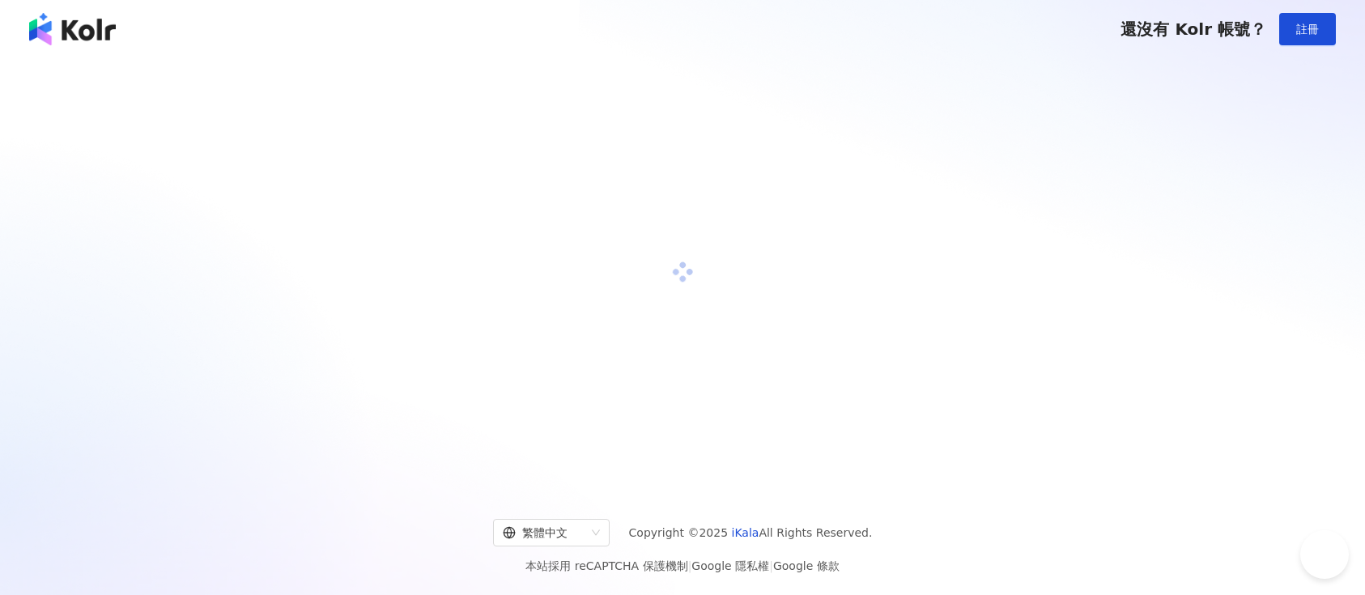 This screenshot has width=1365, height=595. I want to click on span: 本站採用 reCAPTCHA 保護機制, so click(682, 566).